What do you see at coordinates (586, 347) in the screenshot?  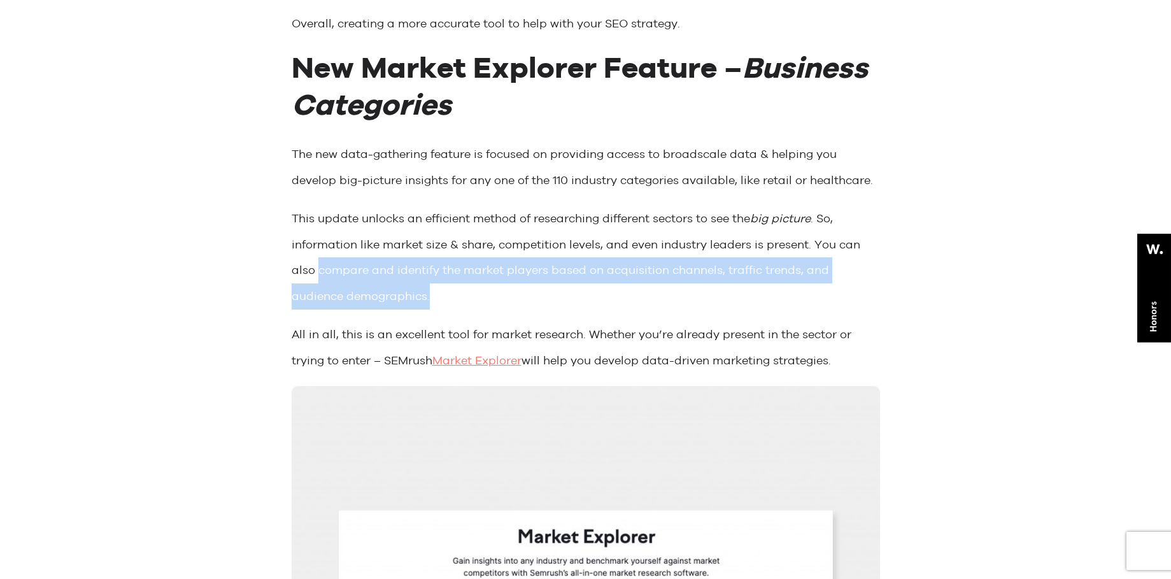 I see `p: All in all, this is an excellent tool for market research. Whether you’re already present in the ...` at bounding box center [586, 347].